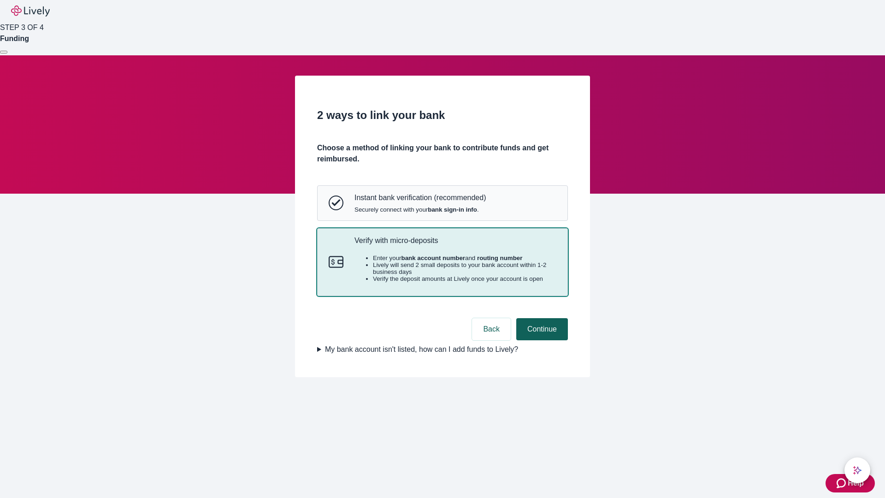 The width and height of the screenshot is (885, 498). Describe the element at coordinates (420, 209) in the screenshot. I see `span: Securely connect with your .` at that location.